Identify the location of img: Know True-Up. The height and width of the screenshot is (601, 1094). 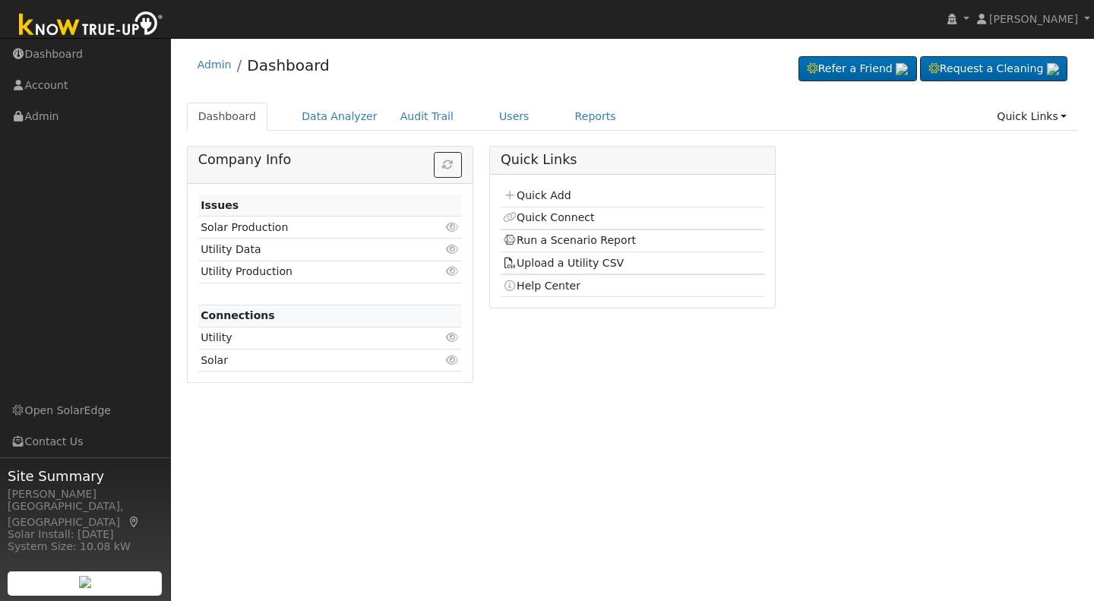
(91, 25).